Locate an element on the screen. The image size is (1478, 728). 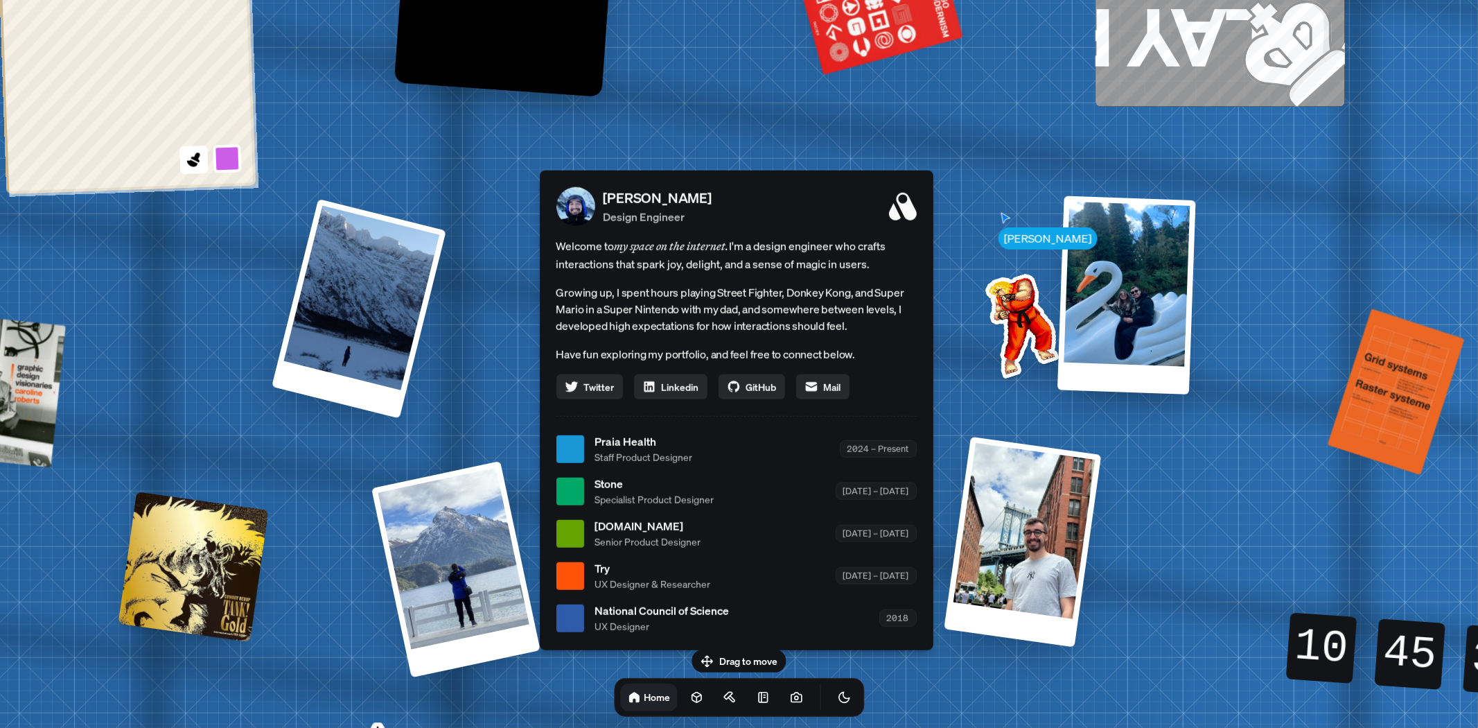
span: Stone is located at coordinates (655, 484).